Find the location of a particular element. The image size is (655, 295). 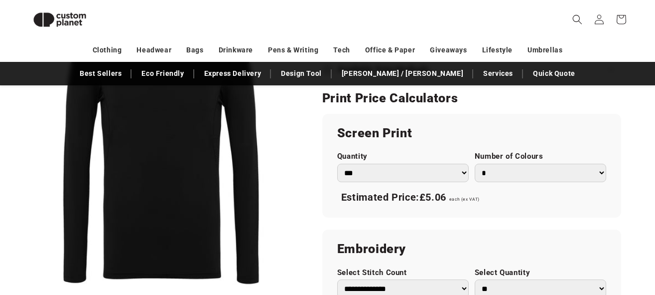

h2: Print Price Calculators is located at coordinates (472, 98).